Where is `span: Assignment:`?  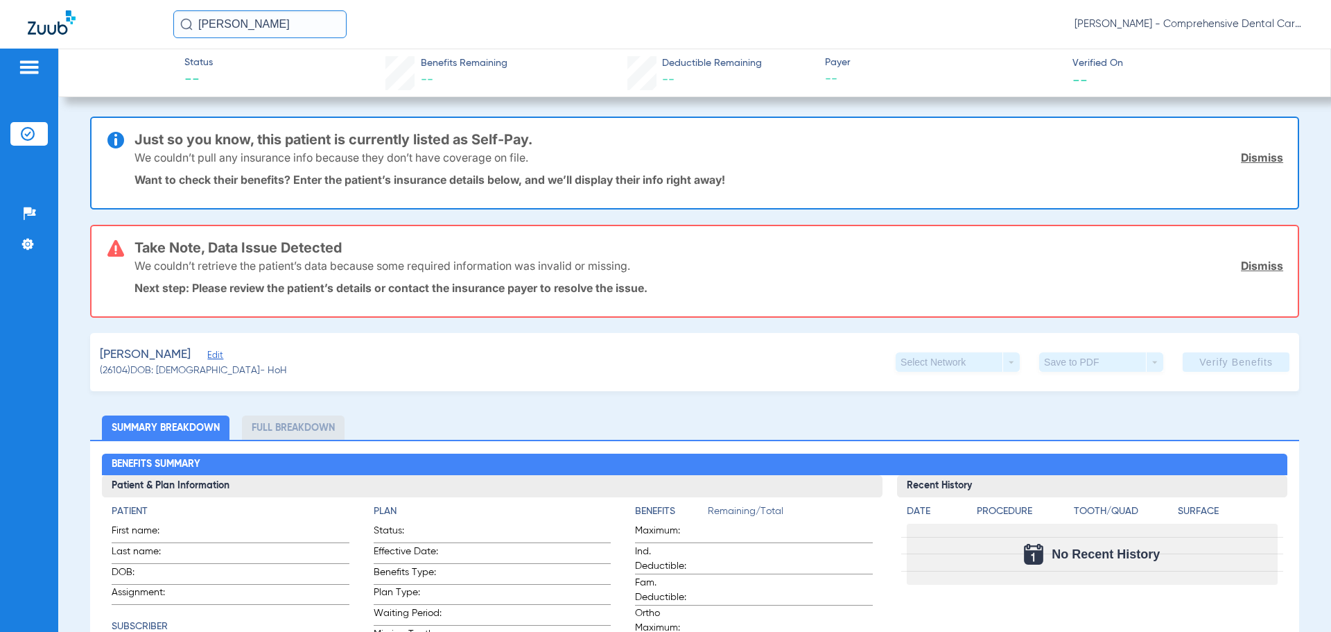
span: Assignment: is located at coordinates (146, 594).